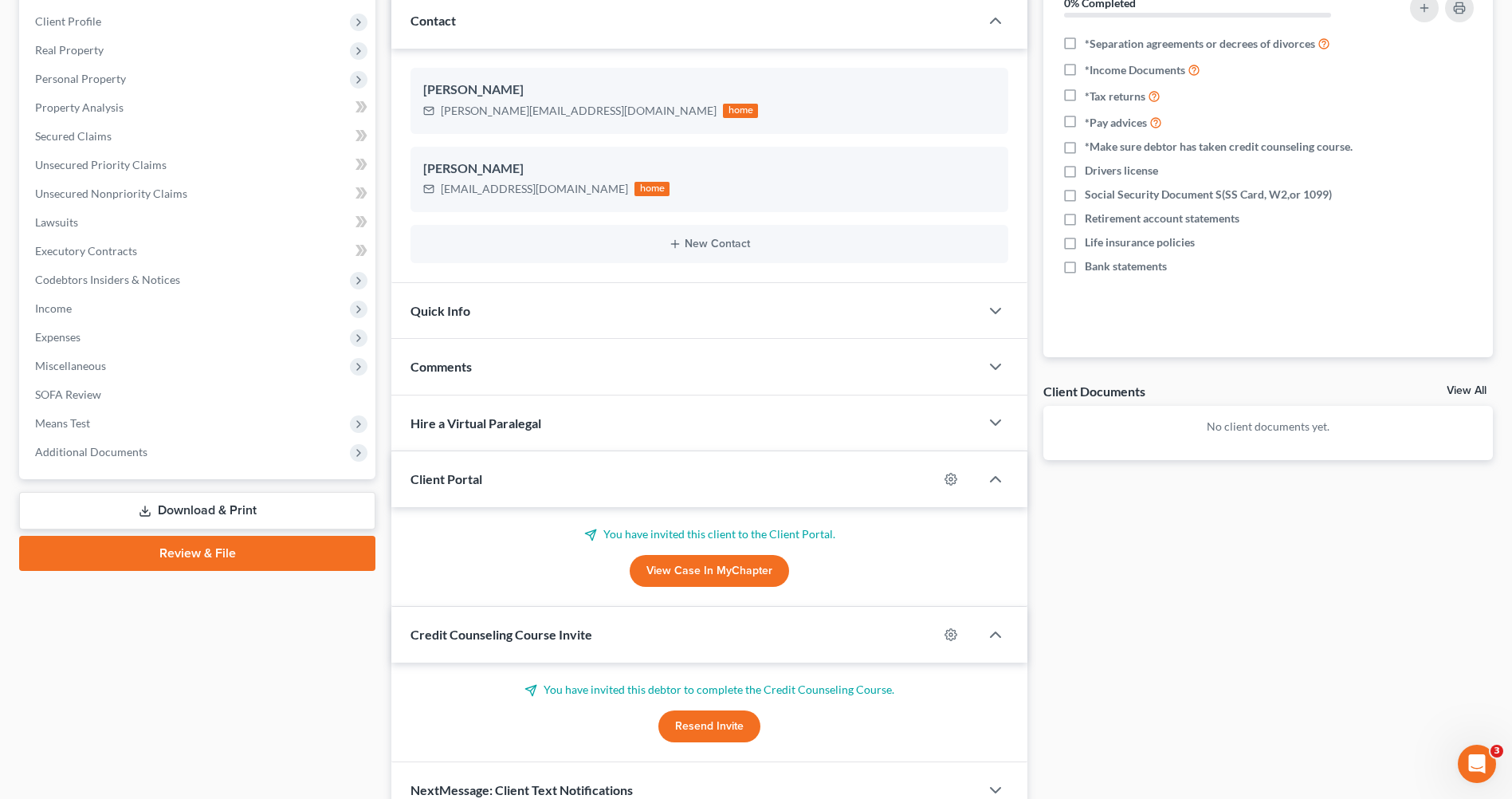 The width and height of the screenshot is (1512, 799). Describe the element at coordinates (1208, 195) in the screenshot. I see `span: Social Security Document S(SS Card, W2,or 1099)` at that location.